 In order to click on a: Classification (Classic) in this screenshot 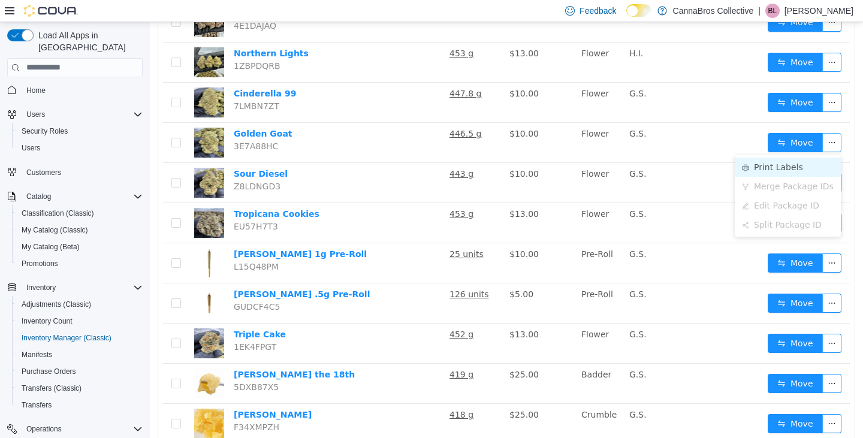, I will do `click(58, 213)`.